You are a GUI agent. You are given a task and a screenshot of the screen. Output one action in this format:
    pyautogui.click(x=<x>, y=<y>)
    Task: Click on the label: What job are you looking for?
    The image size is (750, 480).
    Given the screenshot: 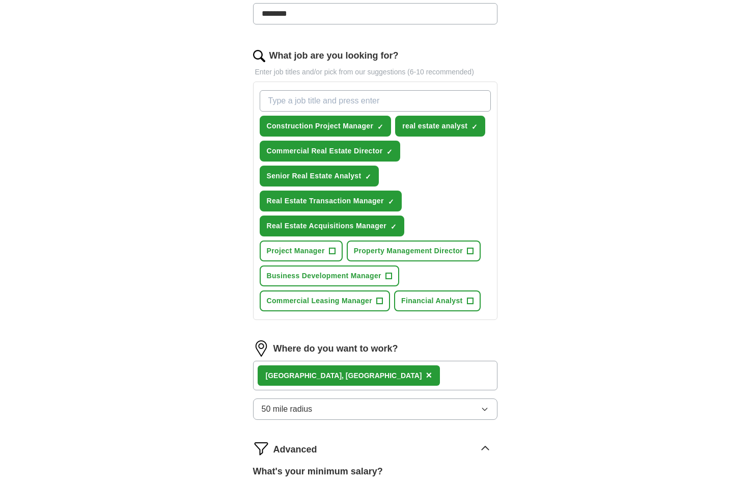 What is the action you would take?
    pyautogui.click(x=334, y=56)
    